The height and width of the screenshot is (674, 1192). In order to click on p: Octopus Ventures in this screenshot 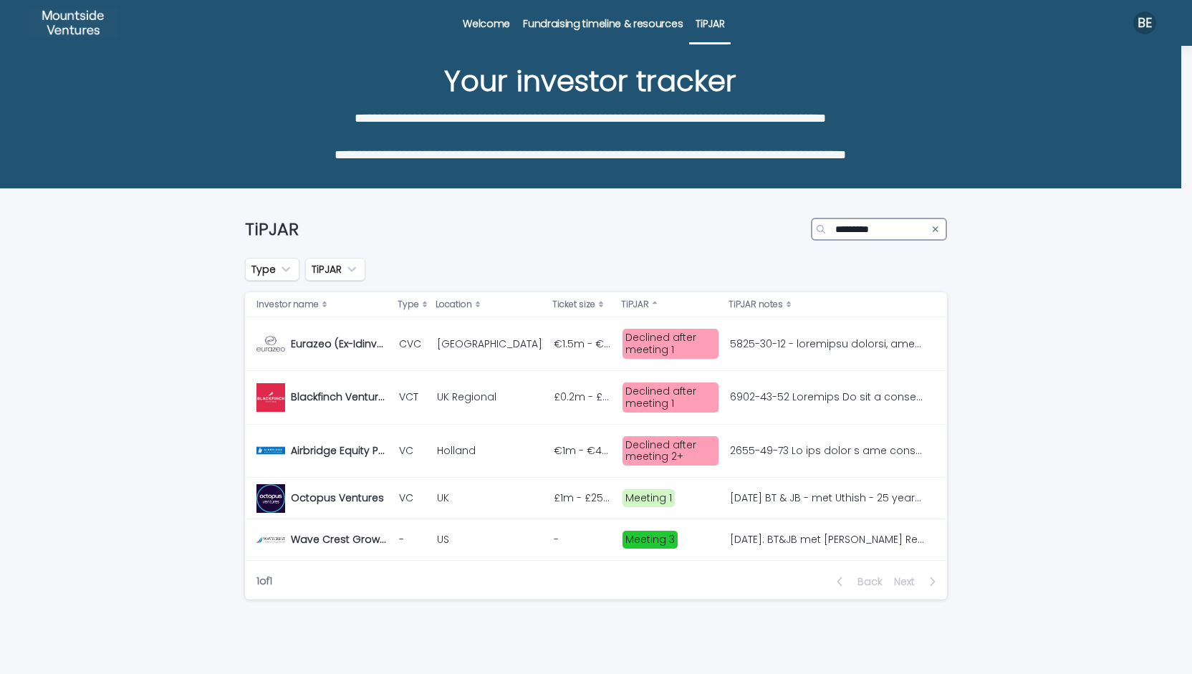, I will do `click(339, 496)`.